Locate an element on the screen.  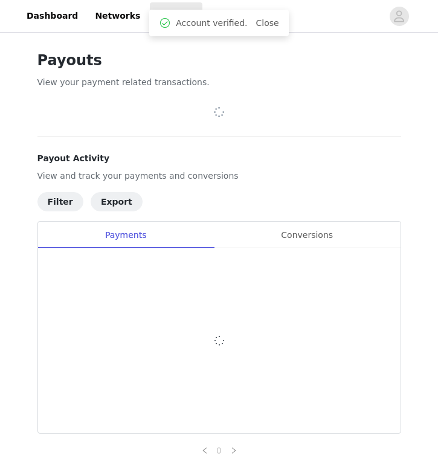
h4: Payout Activity is located at coordinates (219, 158).